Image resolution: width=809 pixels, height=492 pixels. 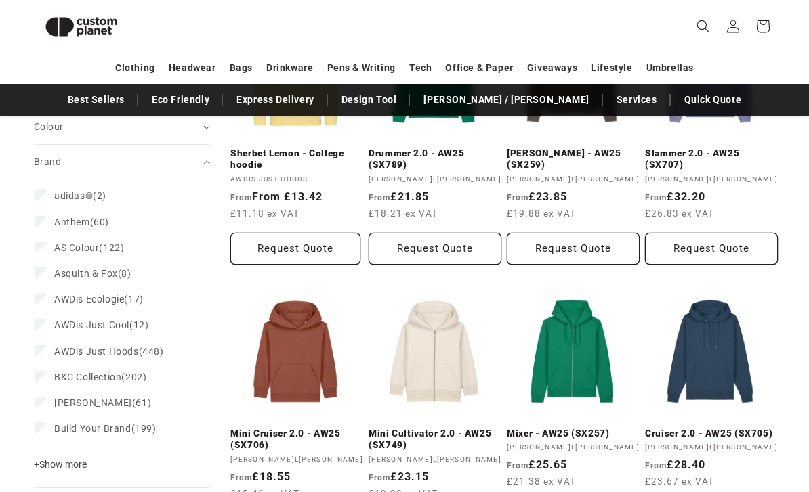 What do you see at coordinates (435, 440) in the screenshot?
I see `a: Mini Cultivator 2.0 - AW25 (SX749)` at bounding box center [435, 440].